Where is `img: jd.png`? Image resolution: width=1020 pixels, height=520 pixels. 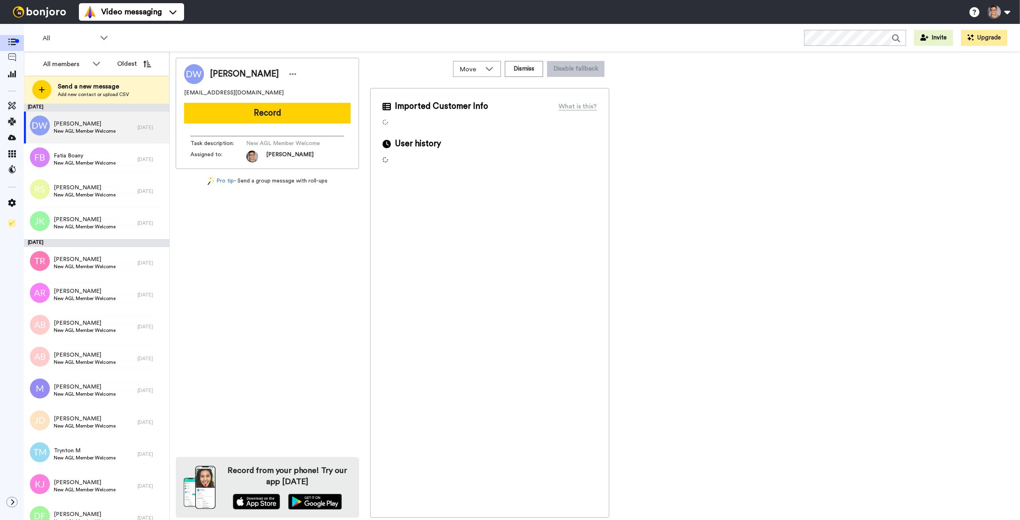
img: jd.png is located at coordinates (40, 420).